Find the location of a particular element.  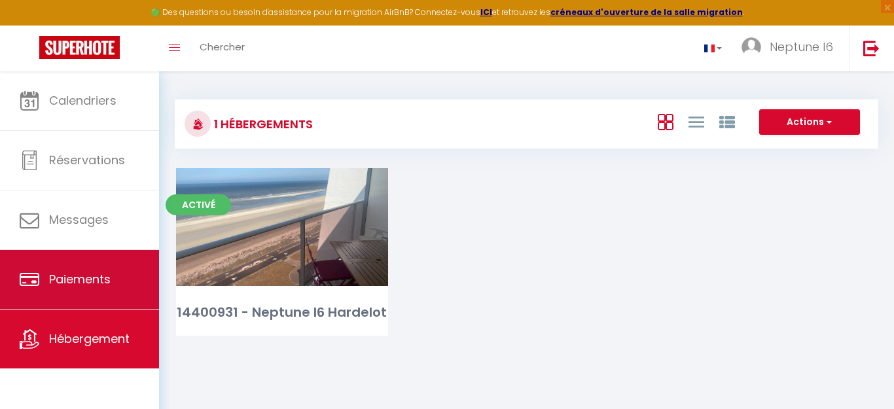

a: ... Neptune I6 is located at coordinates (790, 48).